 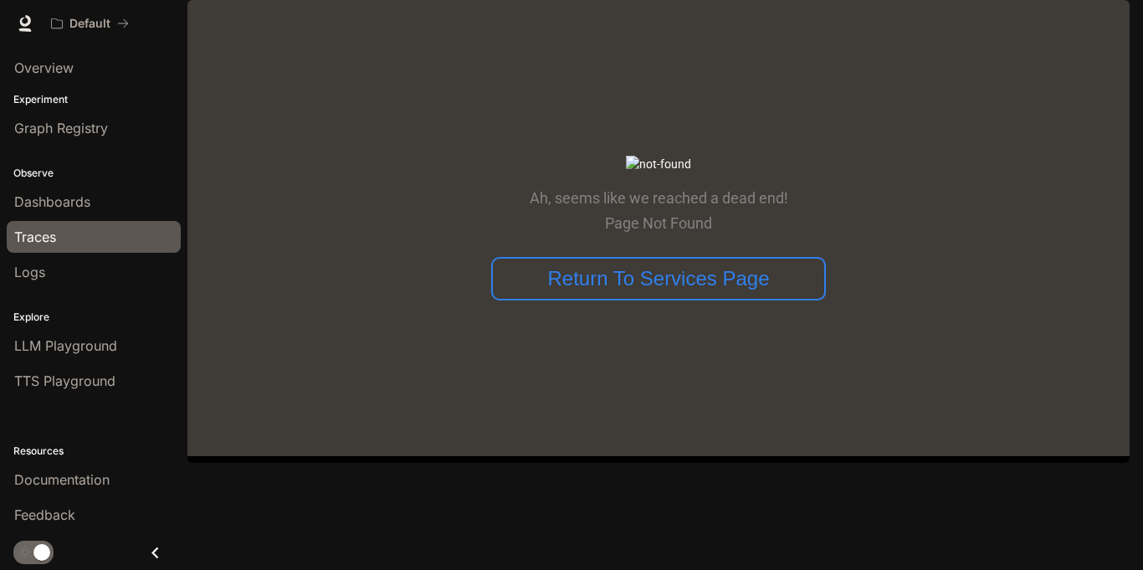 What do you see at coordinates (658, 198) in the screenshot?
I see `p: Ah, seems like we reached a dead end!` at bounding box center [658, 198].